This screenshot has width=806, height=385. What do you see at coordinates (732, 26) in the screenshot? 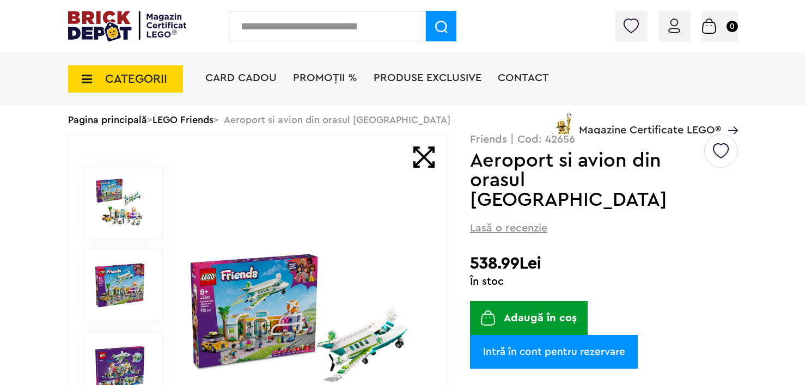
I see `small: 0` at bounding box center [732, 26].